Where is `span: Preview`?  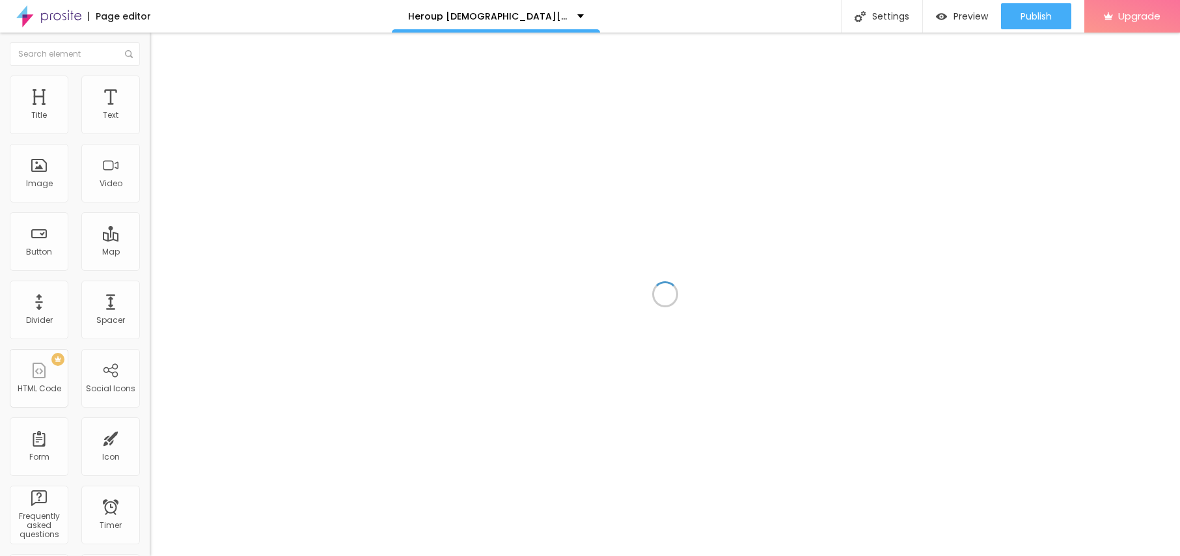 span: Preview is located at coordinates (970, 16).